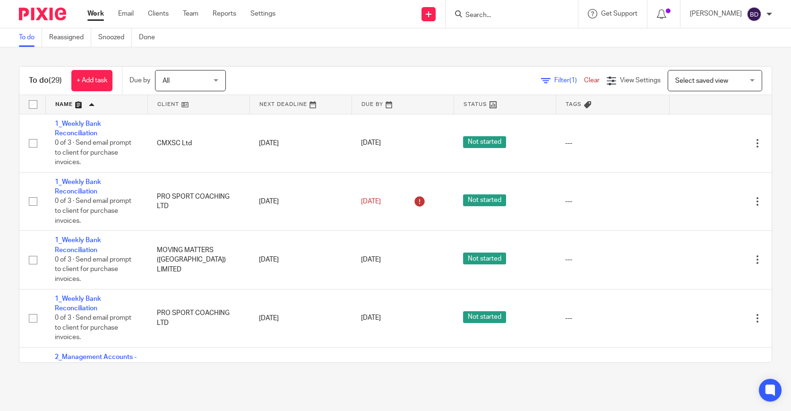 This screenshot has width=791, height=411. I want to click on a: Work, so click(95, 14).